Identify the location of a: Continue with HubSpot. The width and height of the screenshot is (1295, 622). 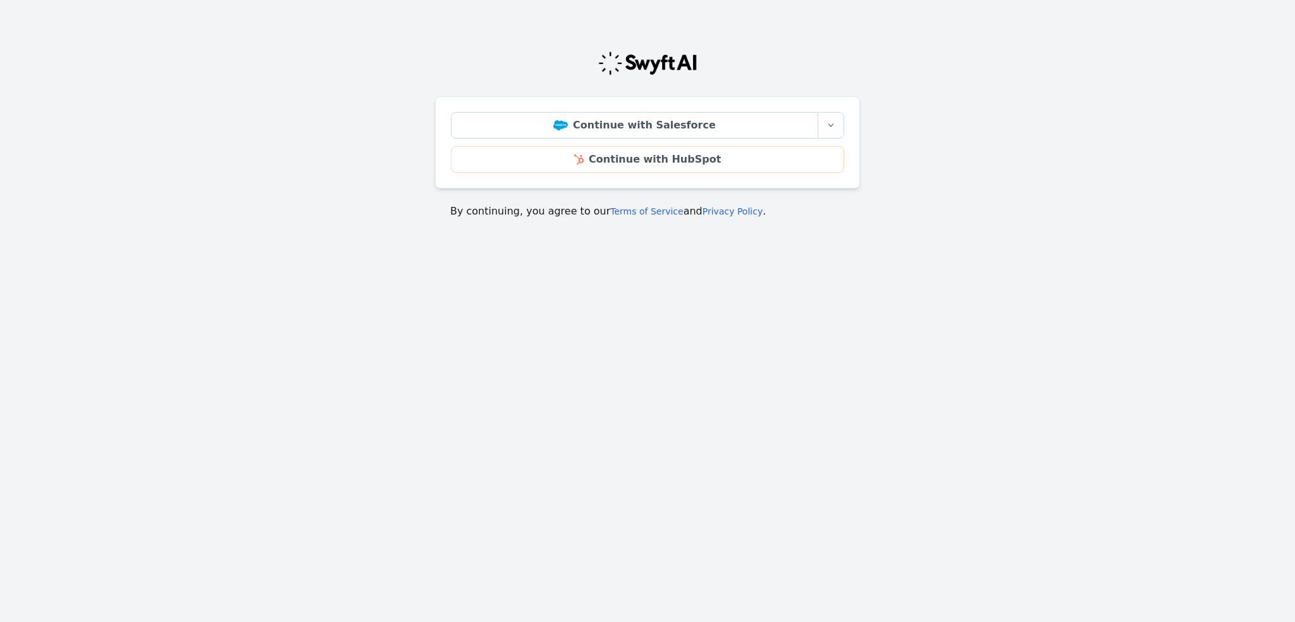
(647, 159).